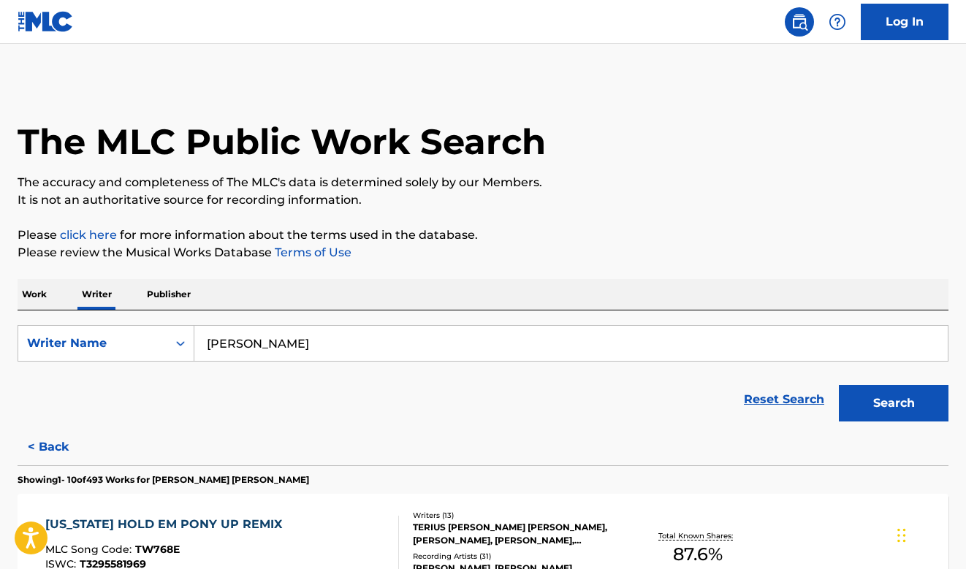  Describe the element at coordinates (157, 549) in the screenshot. I see `span: TW768E` at that location.